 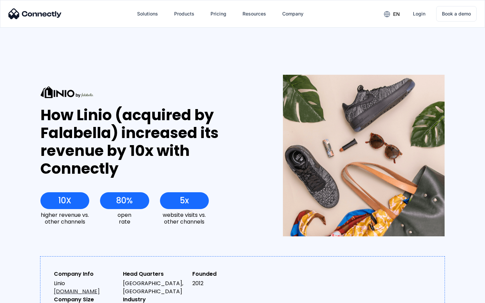 I want to click on div: open rate, so click(x=124, y=218).